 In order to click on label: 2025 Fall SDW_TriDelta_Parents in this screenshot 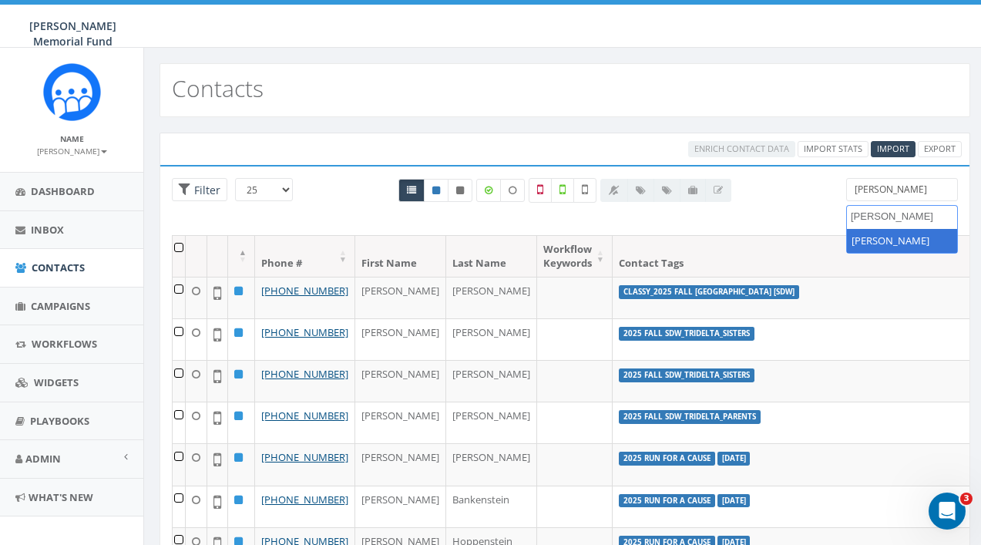, I will do `click(690, 417)`.